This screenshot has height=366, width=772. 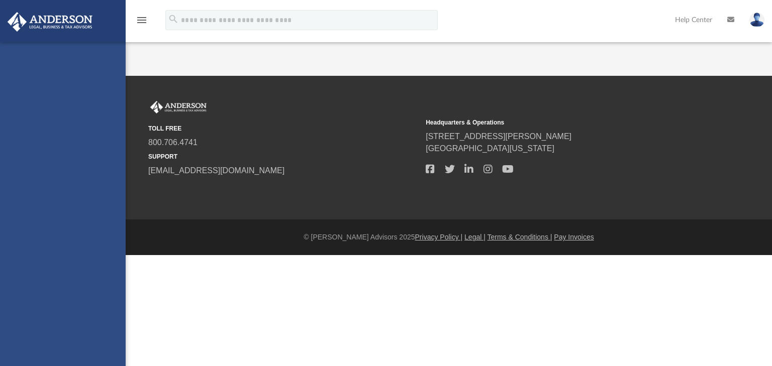 I want to click on i: search, so click(x=173, y=19).